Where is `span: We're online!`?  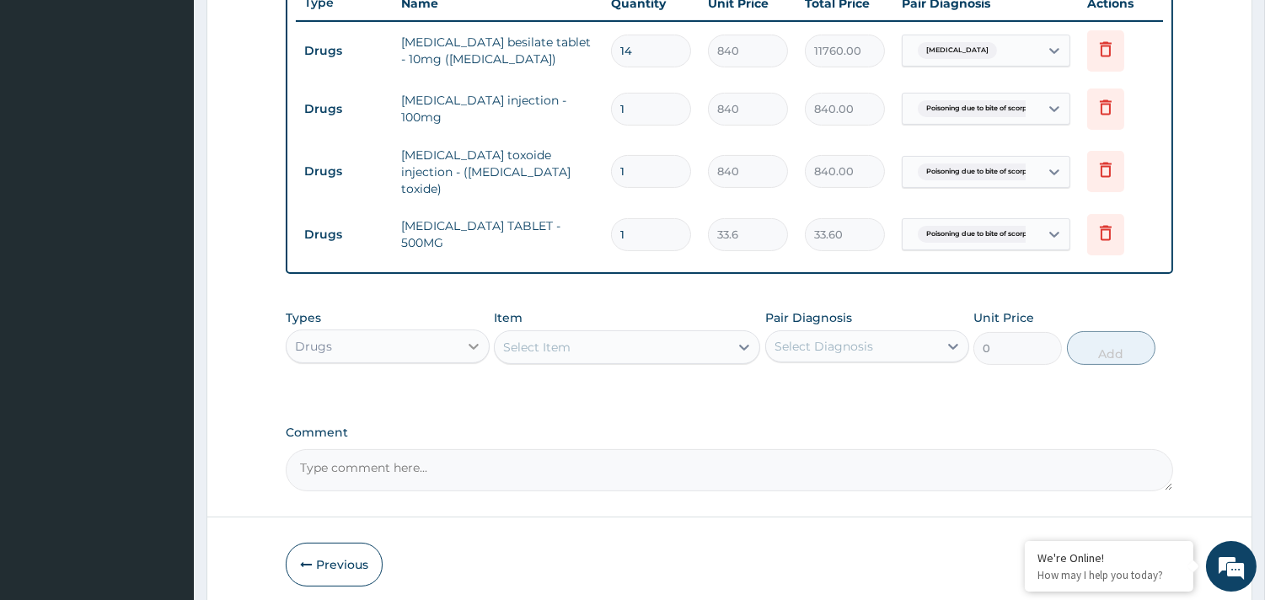 span: We're online! is located at coordinates (165, 273).